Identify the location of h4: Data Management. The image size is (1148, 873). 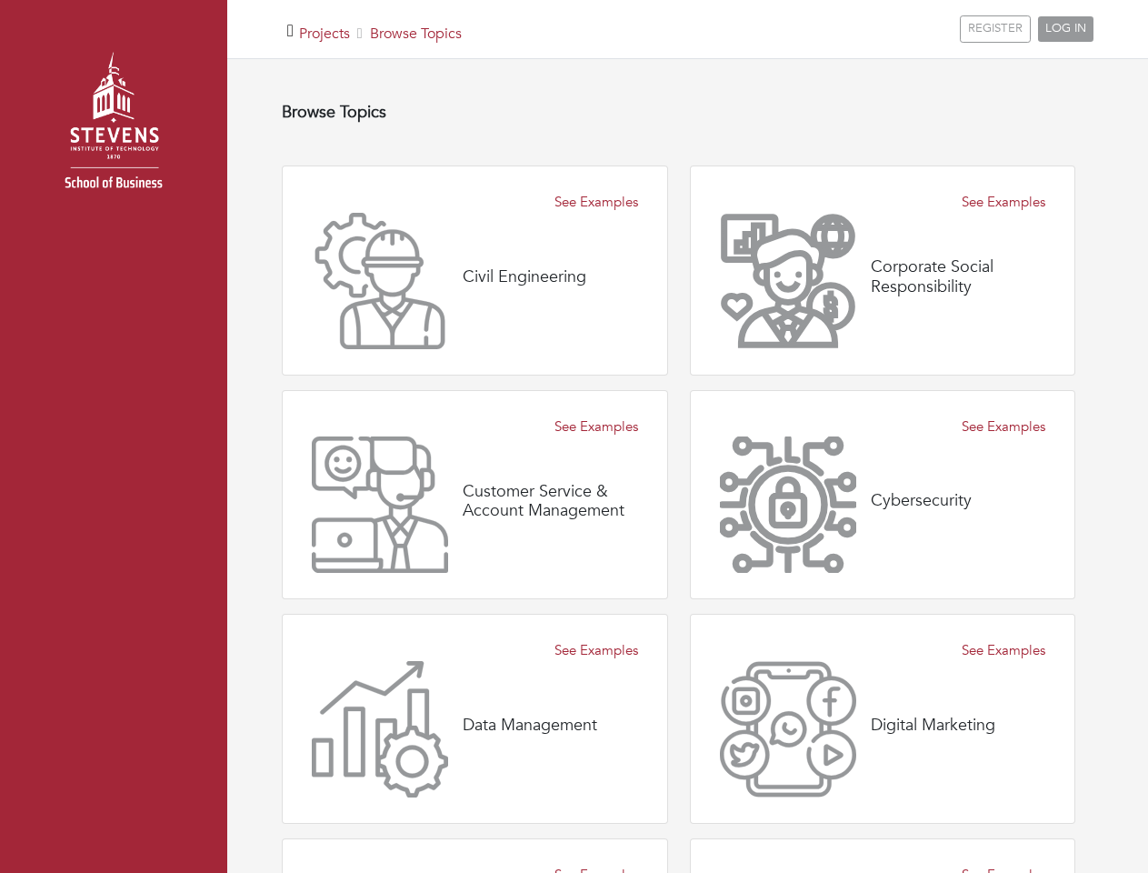
(530, 726).